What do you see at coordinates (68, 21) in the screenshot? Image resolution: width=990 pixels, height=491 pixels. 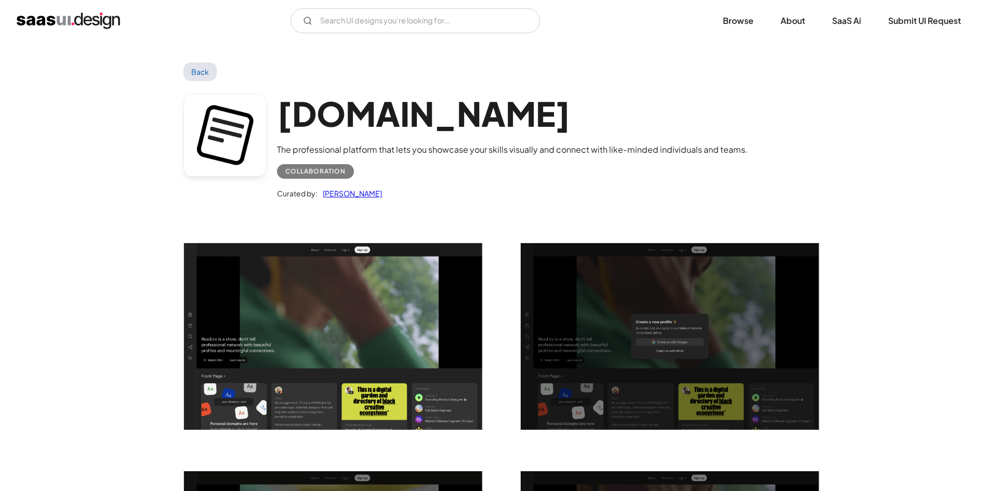 I see `a: home` at bounding box center [68, 21].